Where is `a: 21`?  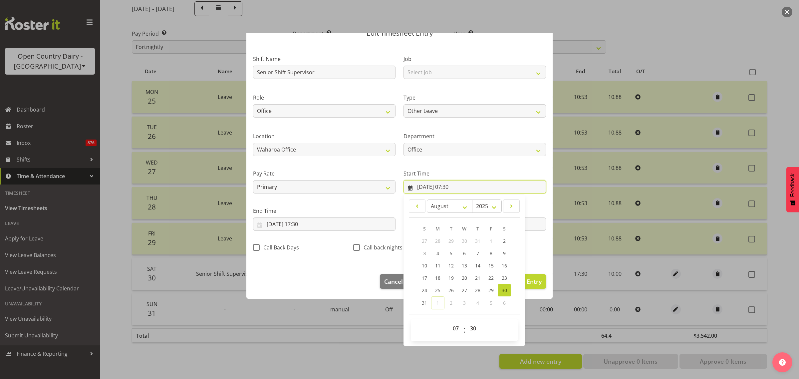
a: 21 is located at coordinates (478, 278).